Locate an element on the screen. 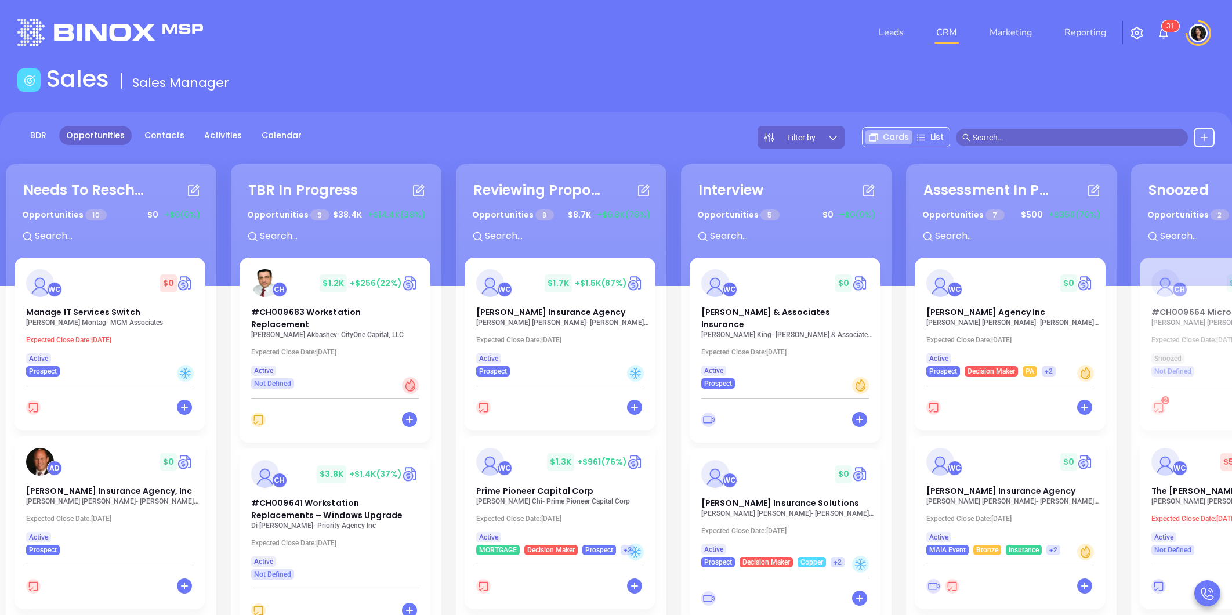 The image size is (1232, 615). div: Assessment In Progress is located at coordinates (987, 190).